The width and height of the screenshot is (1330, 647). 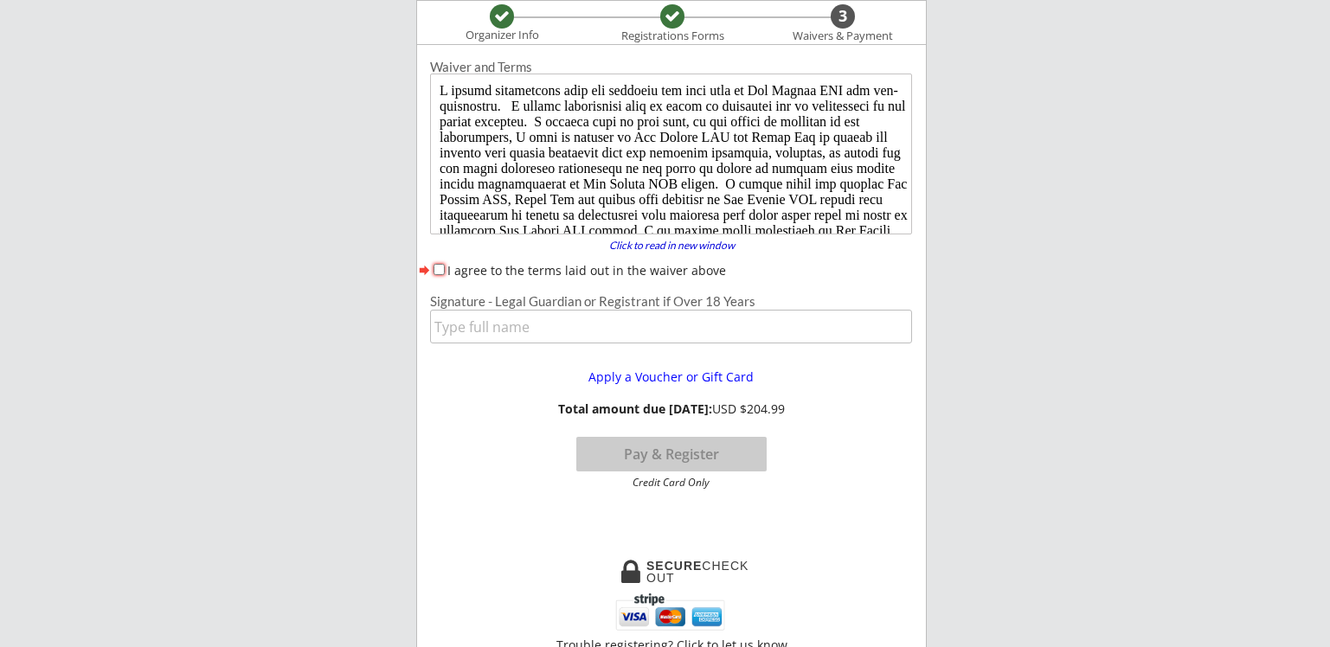 I want to click on div: Waiver and Terms, so click(x=670, y=67).